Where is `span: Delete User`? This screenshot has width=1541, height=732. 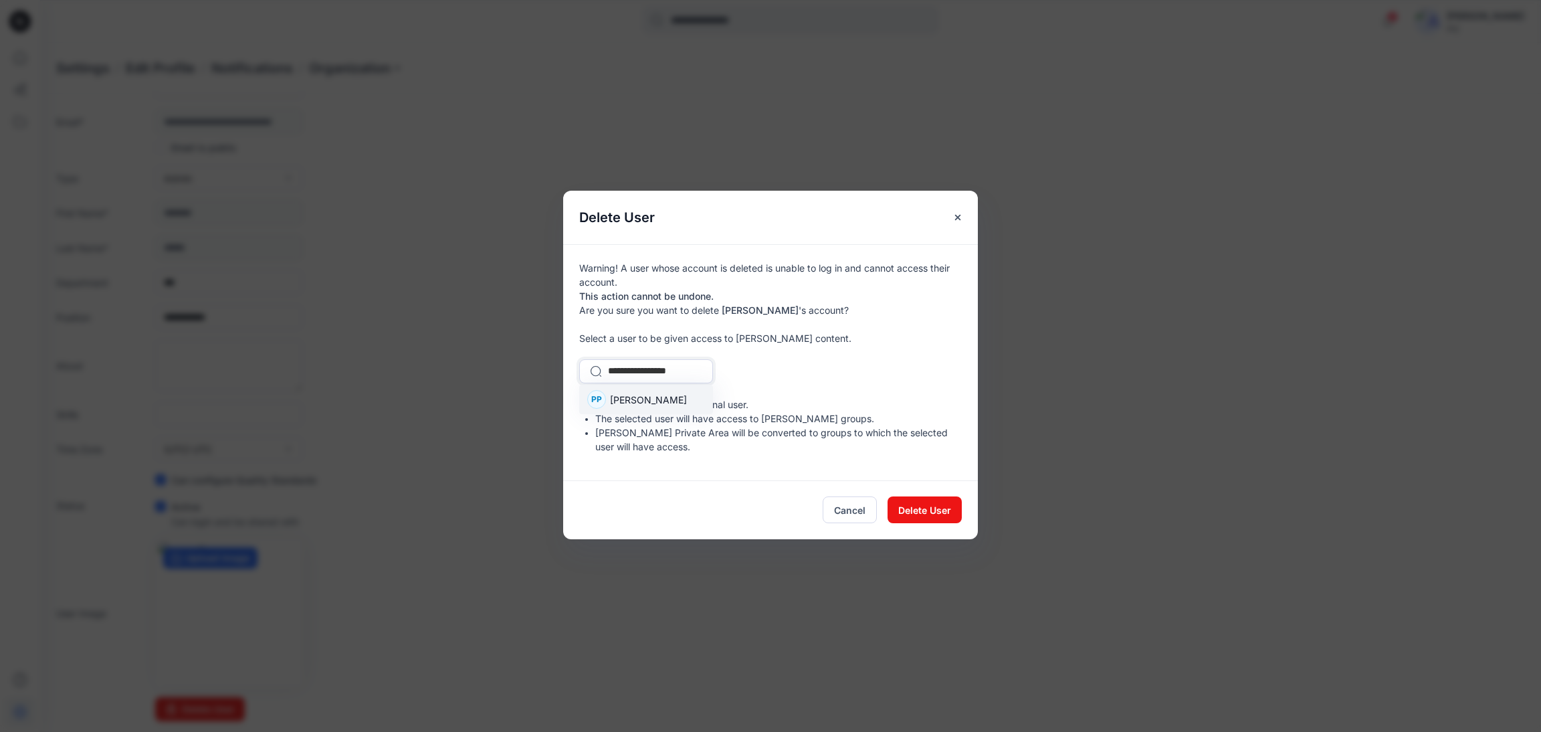
span: Delete User is located at coordinates (924, 510).